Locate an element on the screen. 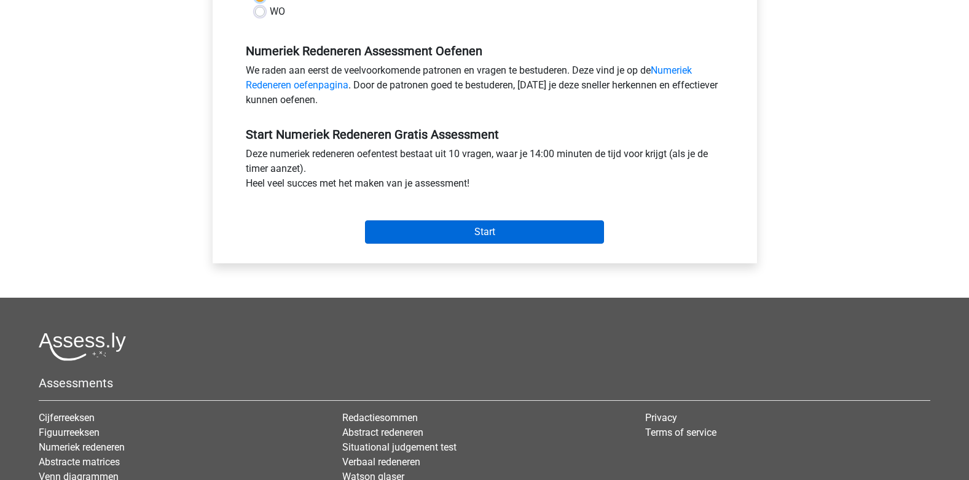 Image resolution: width=969 pixels, height=480 pixels. a: Cijferreeksen is located at coordinates (66, 418).